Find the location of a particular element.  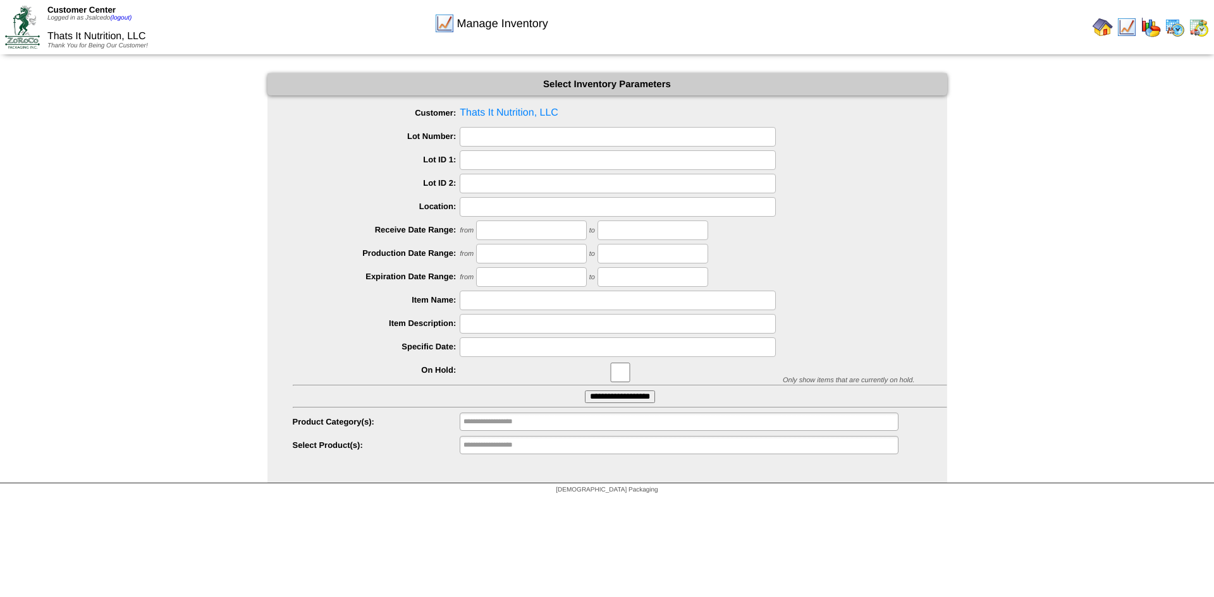

label: Lot ID 1: is located at coordinates (376, 159).